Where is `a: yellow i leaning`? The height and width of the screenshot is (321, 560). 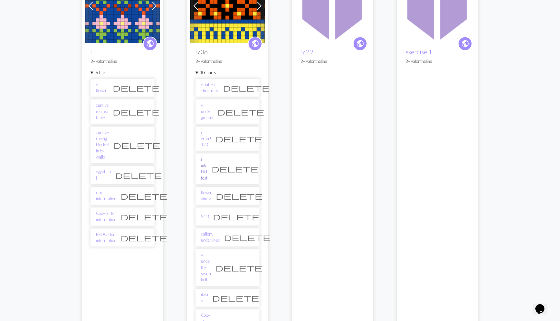
a: yellow i leaning is located at coordinates (332, 5).